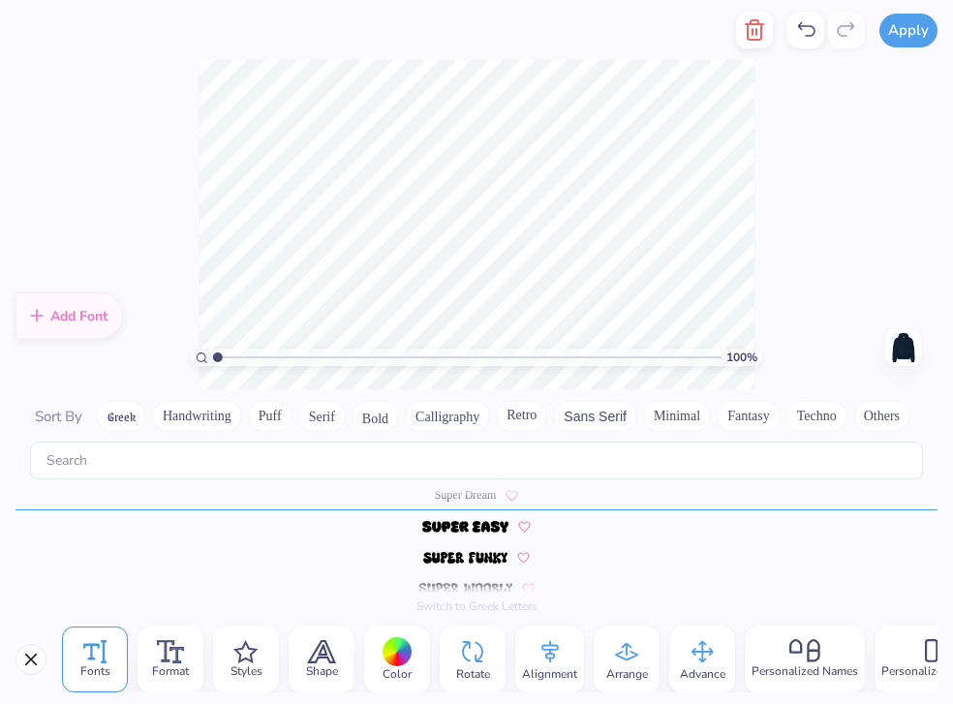 The image size is (953, 704). What do you see at coordinates (466, 527) in the screenshot?
I see `img: Super Easy` at bounding box center [466, 527].